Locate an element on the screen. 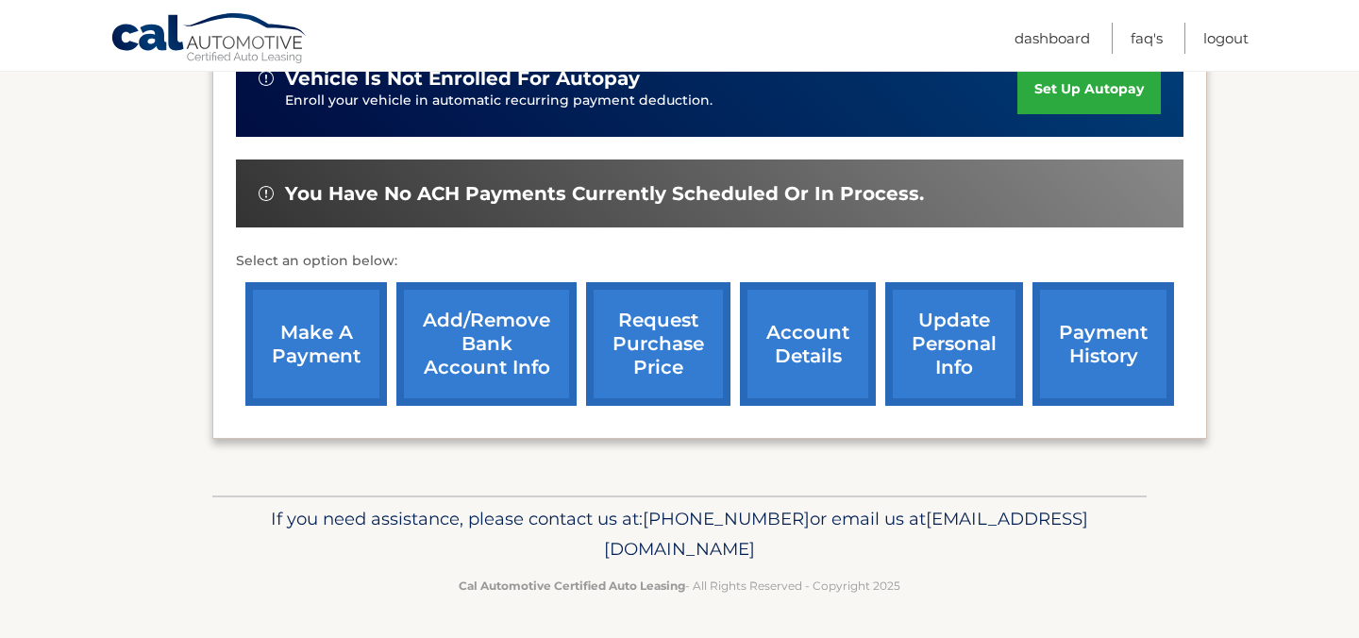  a: payment history is located at coordinates (1103, 344).